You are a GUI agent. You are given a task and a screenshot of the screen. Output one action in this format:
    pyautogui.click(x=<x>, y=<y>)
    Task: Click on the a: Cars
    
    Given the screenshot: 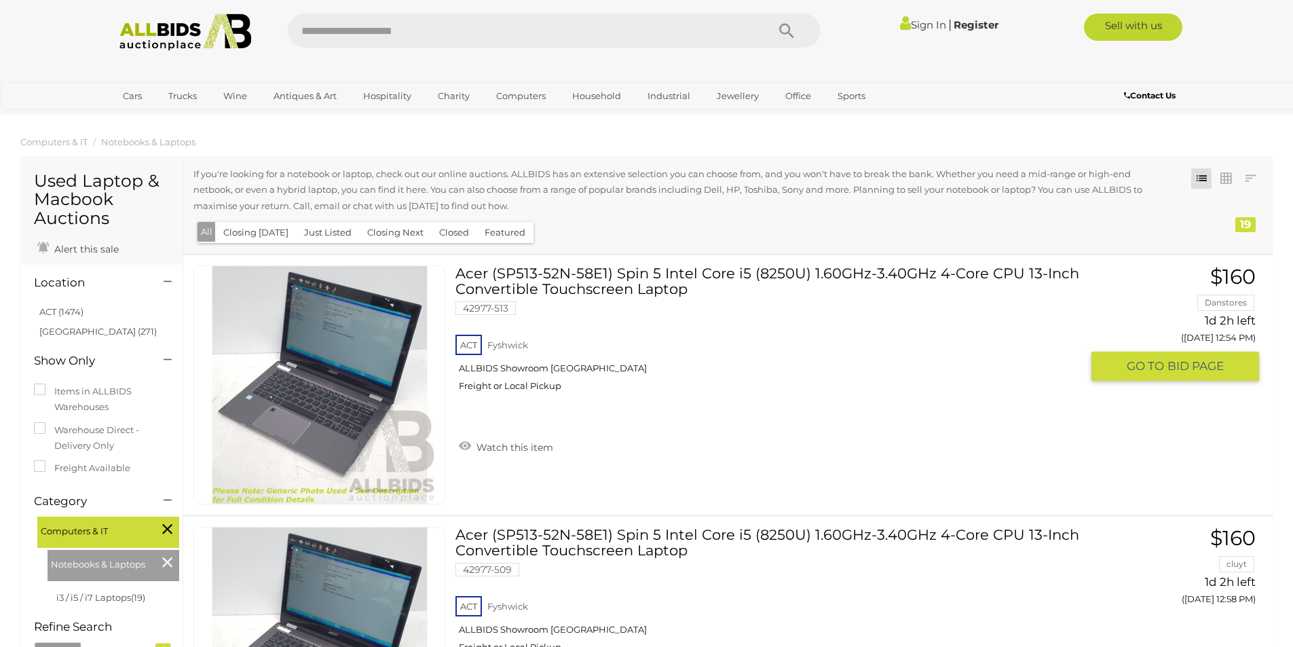 What is the action you would take?
    pyautogui.click(x=132, y=96)
    